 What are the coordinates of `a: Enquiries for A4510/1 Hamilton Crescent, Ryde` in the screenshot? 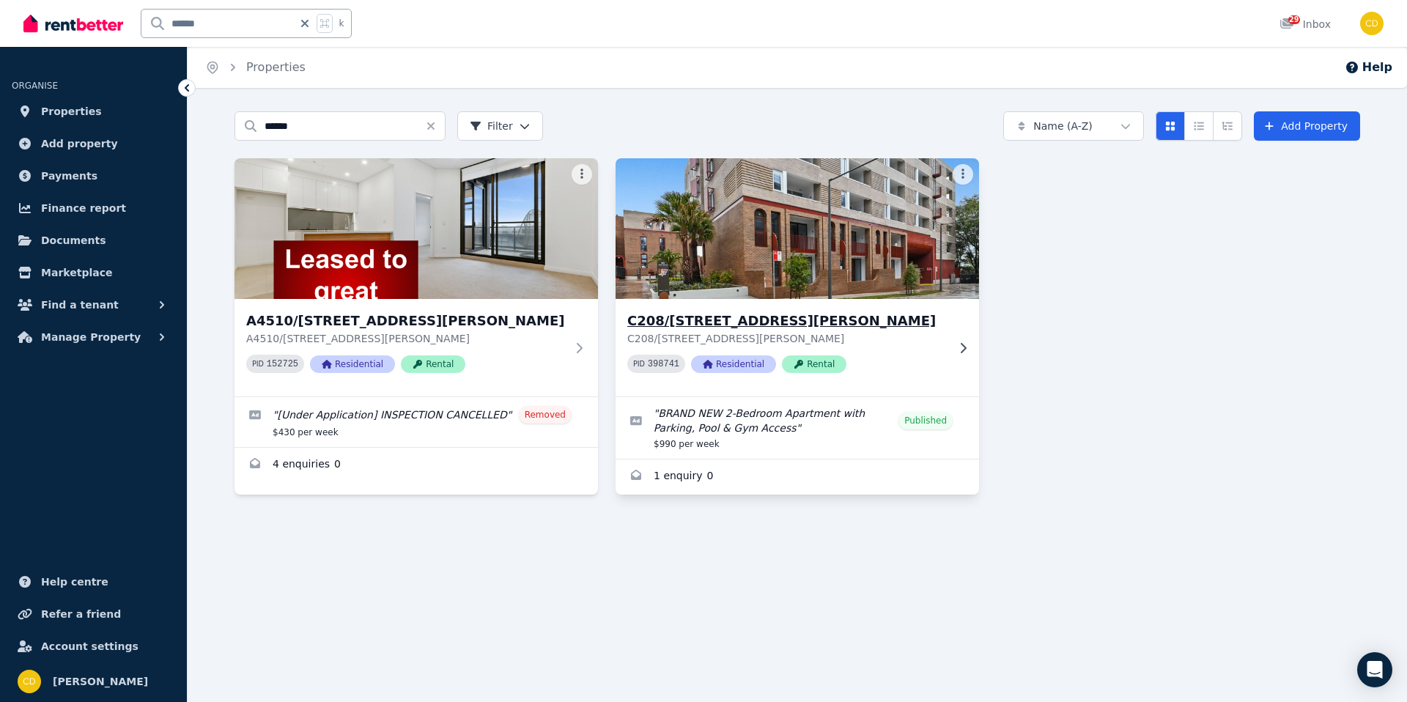 It's located at (416, 465).